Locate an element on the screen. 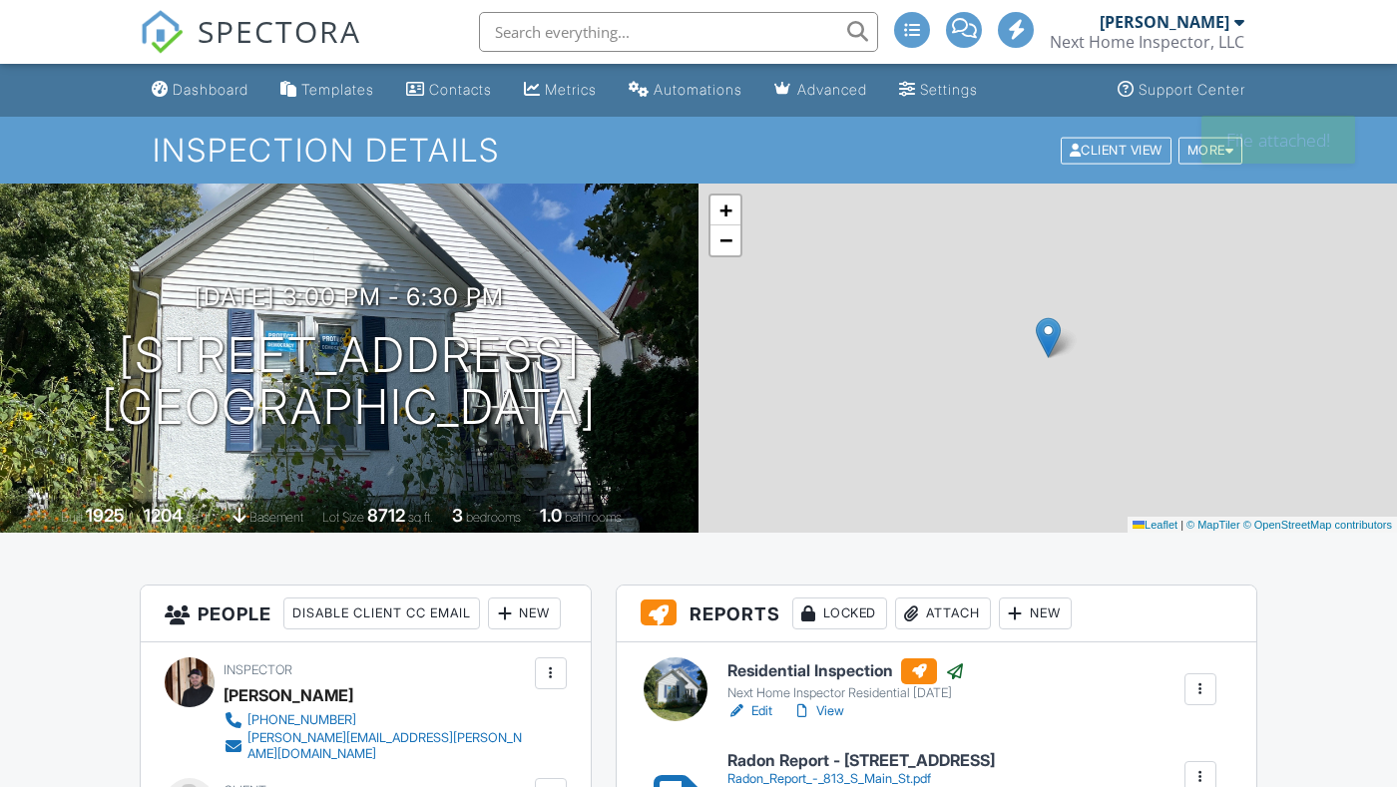 This screenshot has height=787, width=1397. a: Leaflet is located at coordinates (1154, 525).